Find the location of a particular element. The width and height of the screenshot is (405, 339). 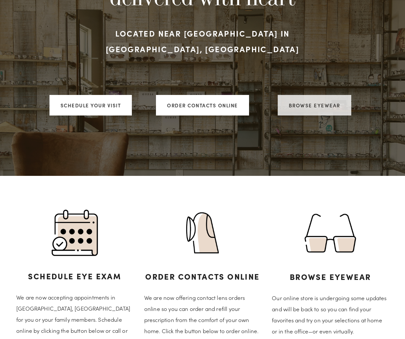

h3: Browse Eyewear is located at coordinates (330, 276).